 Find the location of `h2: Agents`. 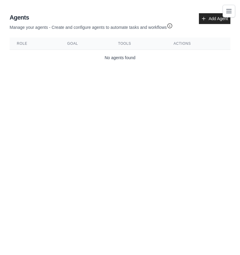

h2: Agents is located at coordinates (91, 17).